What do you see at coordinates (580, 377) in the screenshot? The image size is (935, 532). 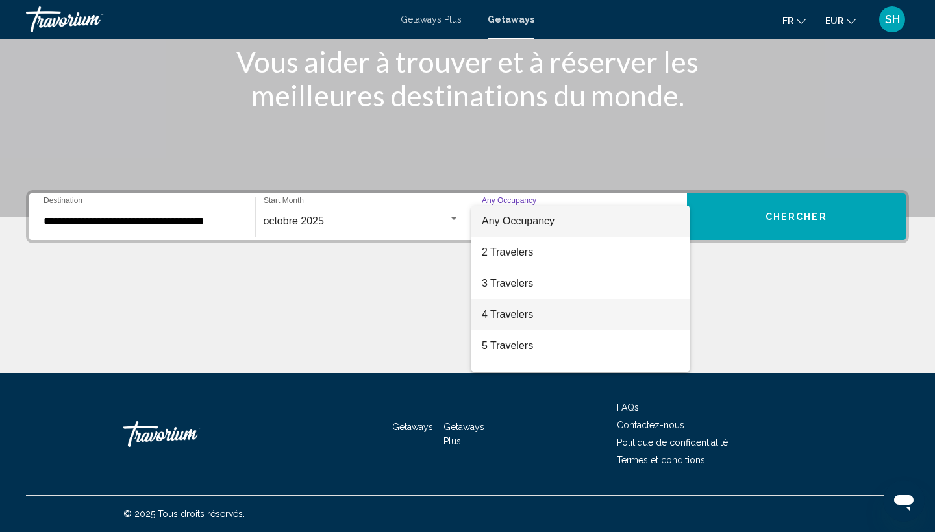 I see `span: 6 Travelers` at bounding box center [580, 377].